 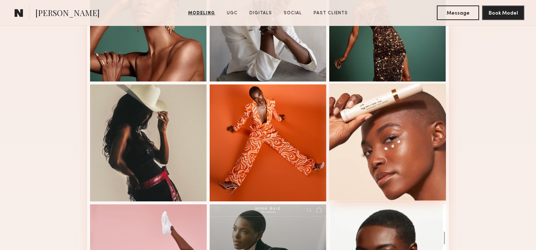 I want to click on a: Modeling, so click(x=202, y=13).